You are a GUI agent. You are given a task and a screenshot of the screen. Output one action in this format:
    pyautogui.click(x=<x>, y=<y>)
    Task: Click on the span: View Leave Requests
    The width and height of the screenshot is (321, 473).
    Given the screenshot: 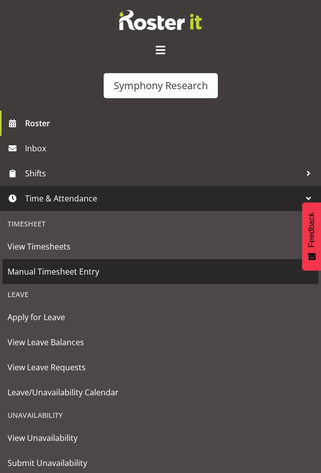 What is the action you would take?
    pyautogui.click(x=160, y=367)
    